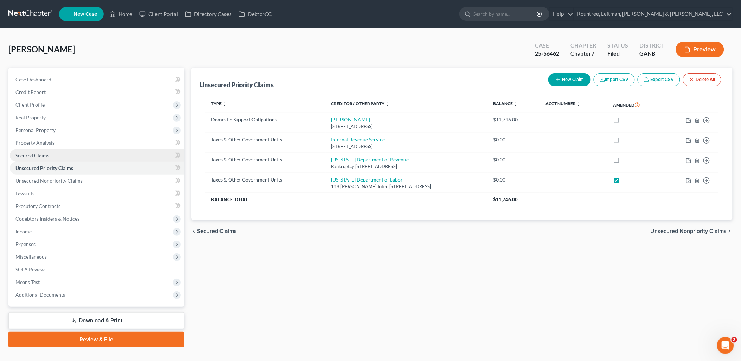  Describe the element at coordinates (506, 199) in the screenshot. I see `span: $11,746.00` at that location.